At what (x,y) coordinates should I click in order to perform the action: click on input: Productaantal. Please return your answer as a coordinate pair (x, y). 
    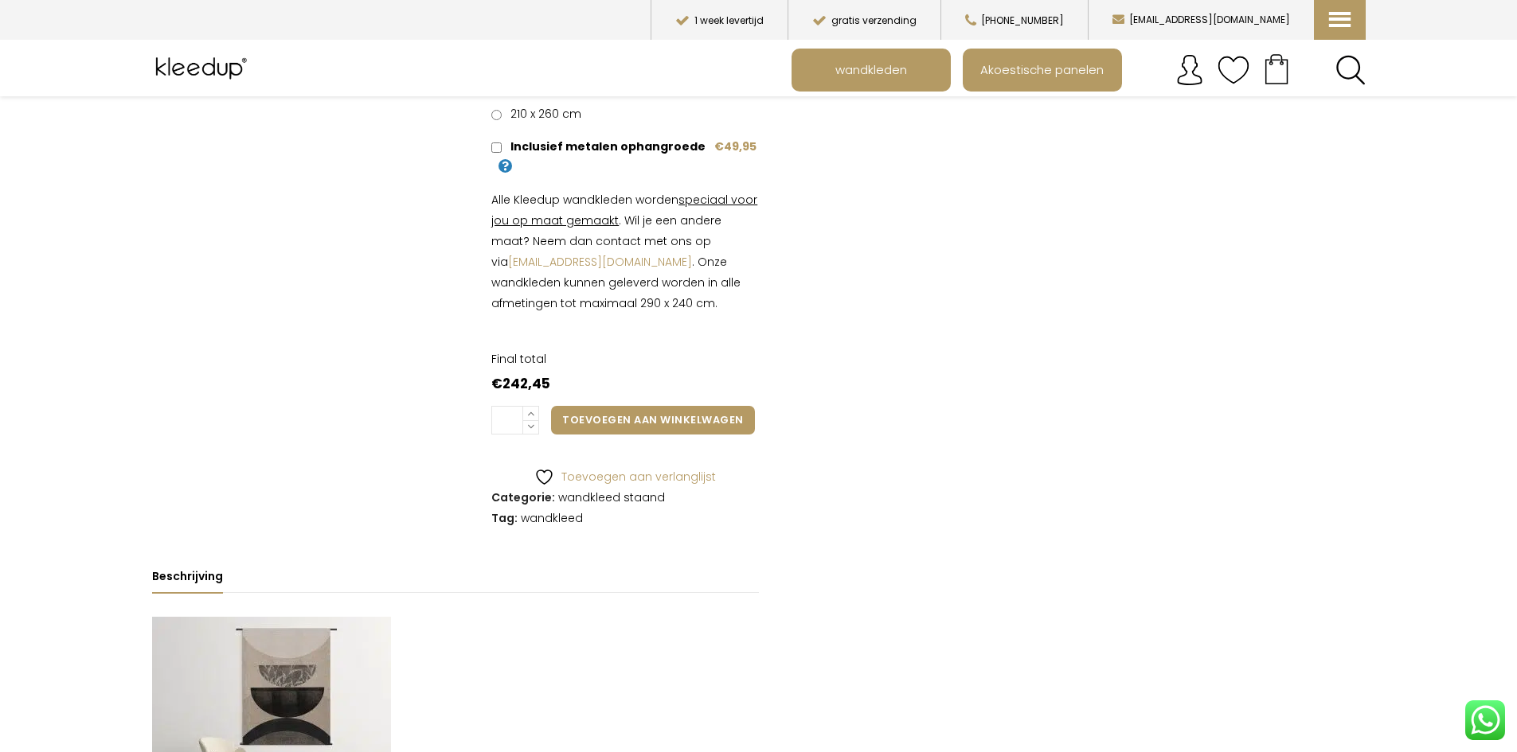
    Looking at the image, I should click on (507, 420).